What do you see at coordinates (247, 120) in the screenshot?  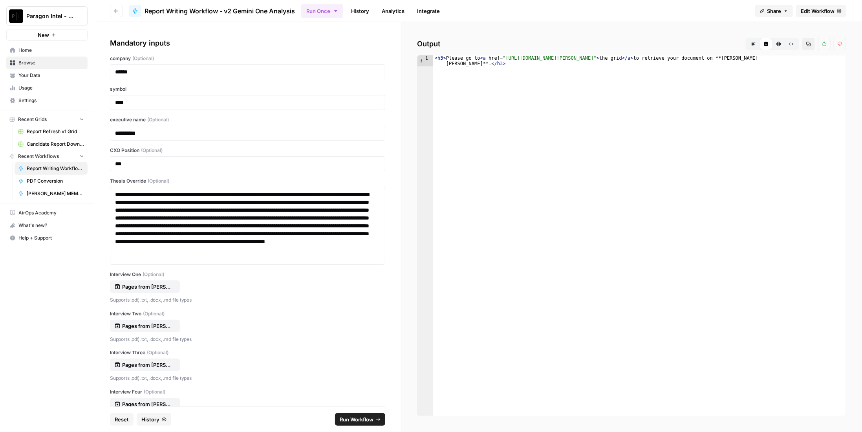 I see `label: executive name` at bounding box center [247, 120].